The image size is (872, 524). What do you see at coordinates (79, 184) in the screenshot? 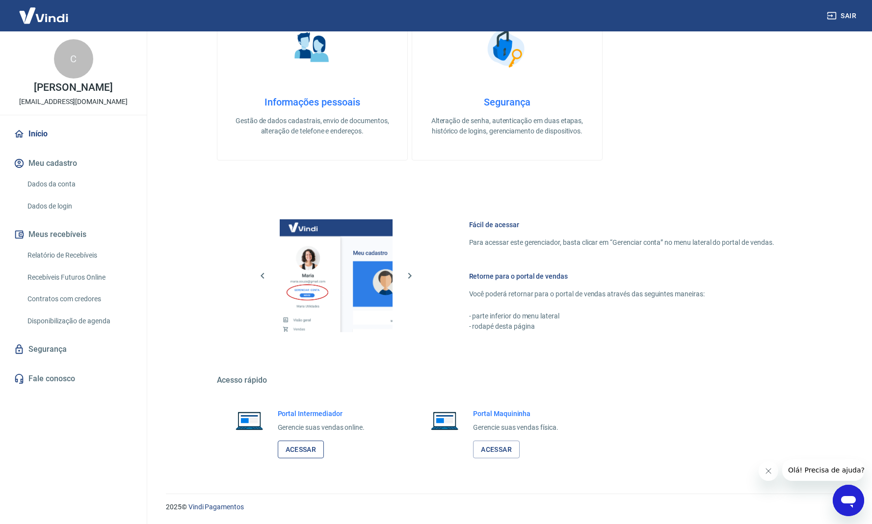
I see `a: Dados da conta` at bounding box center [79, 184].